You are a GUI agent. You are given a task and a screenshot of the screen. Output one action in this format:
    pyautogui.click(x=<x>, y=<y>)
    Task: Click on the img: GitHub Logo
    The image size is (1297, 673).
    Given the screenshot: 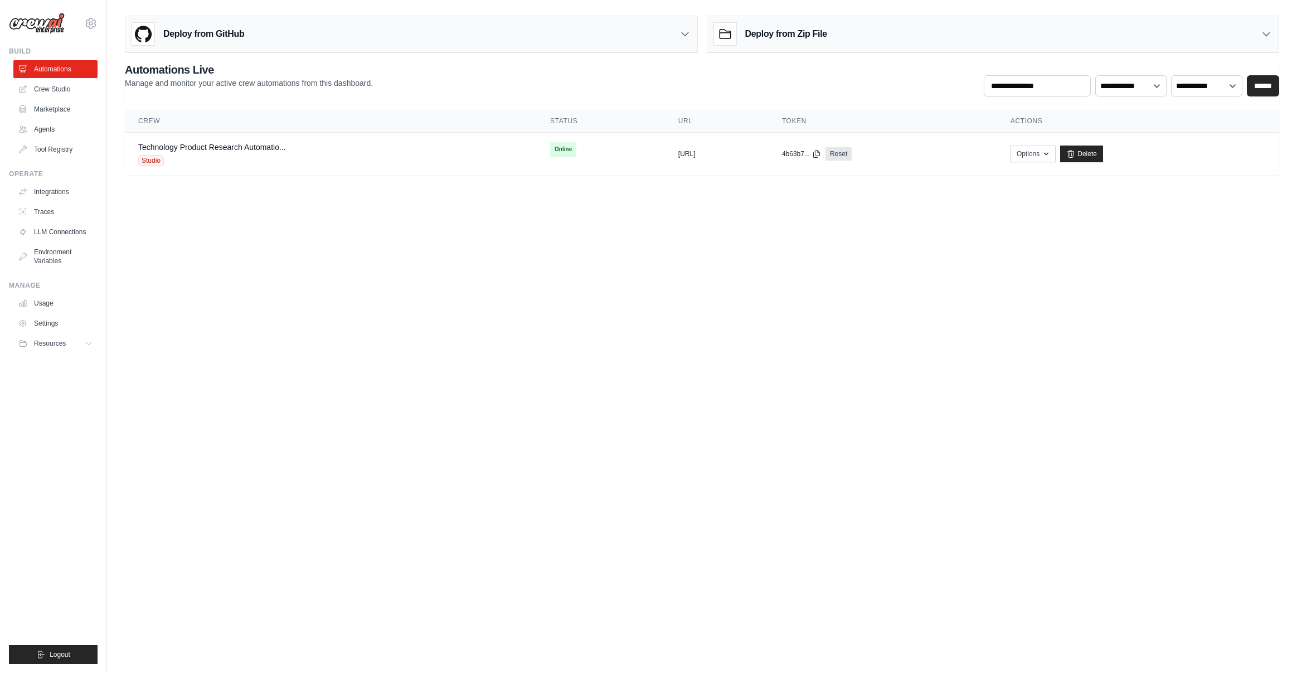 What is the action you would take?
    pyautogui.click(x=143, y=34)
    